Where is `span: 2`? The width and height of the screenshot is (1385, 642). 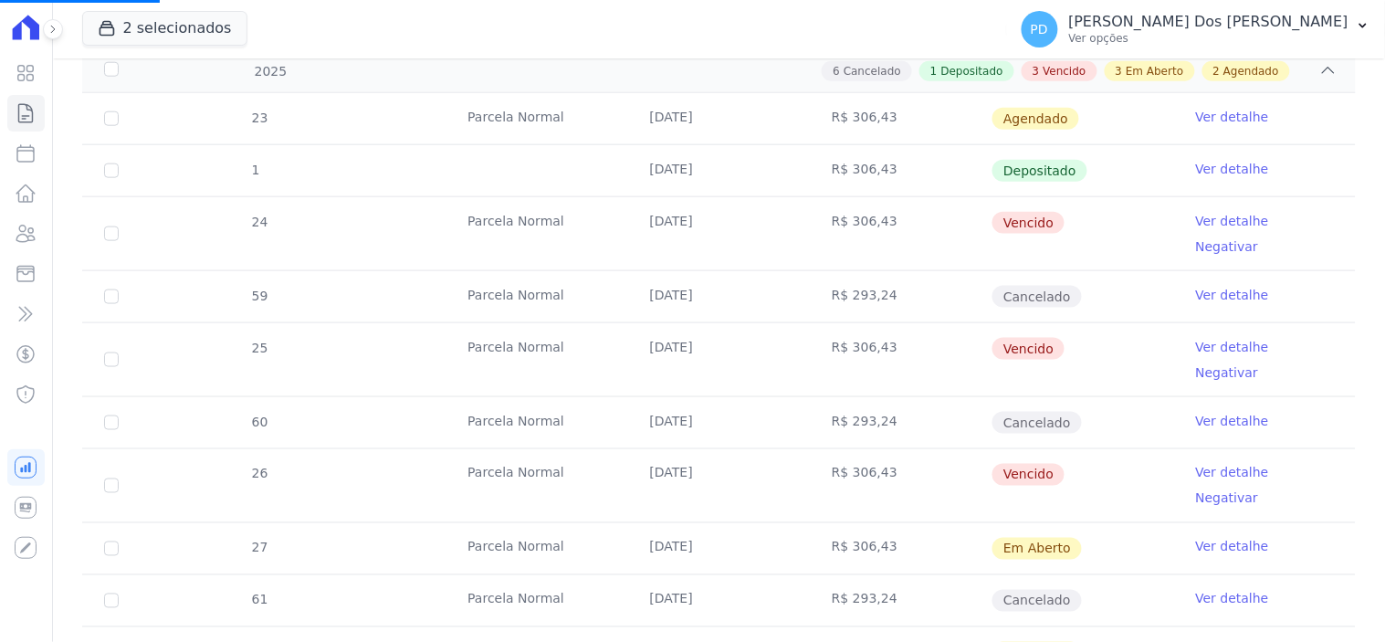
span: 2 is located at coordinates (1217, 71).